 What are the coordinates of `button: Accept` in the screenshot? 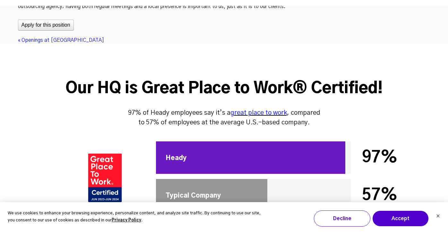 It's located at (400, 218).